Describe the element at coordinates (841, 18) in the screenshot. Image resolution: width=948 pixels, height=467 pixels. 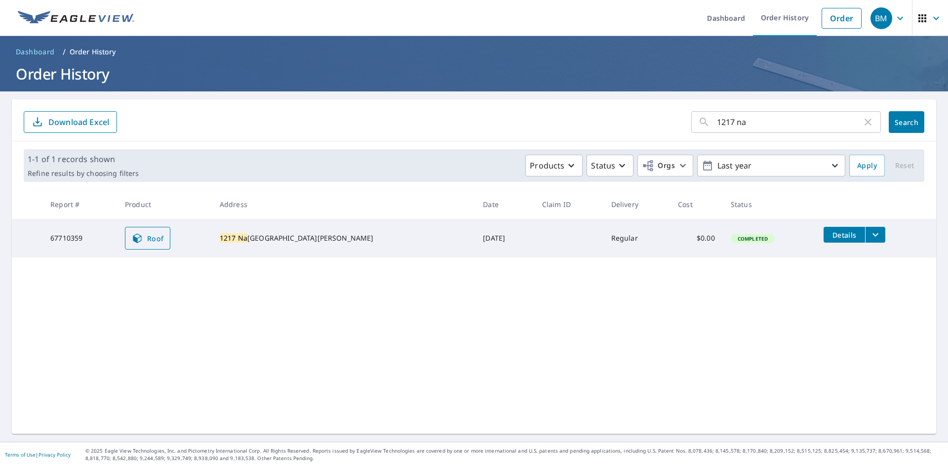
I see `a: Order` at that location.